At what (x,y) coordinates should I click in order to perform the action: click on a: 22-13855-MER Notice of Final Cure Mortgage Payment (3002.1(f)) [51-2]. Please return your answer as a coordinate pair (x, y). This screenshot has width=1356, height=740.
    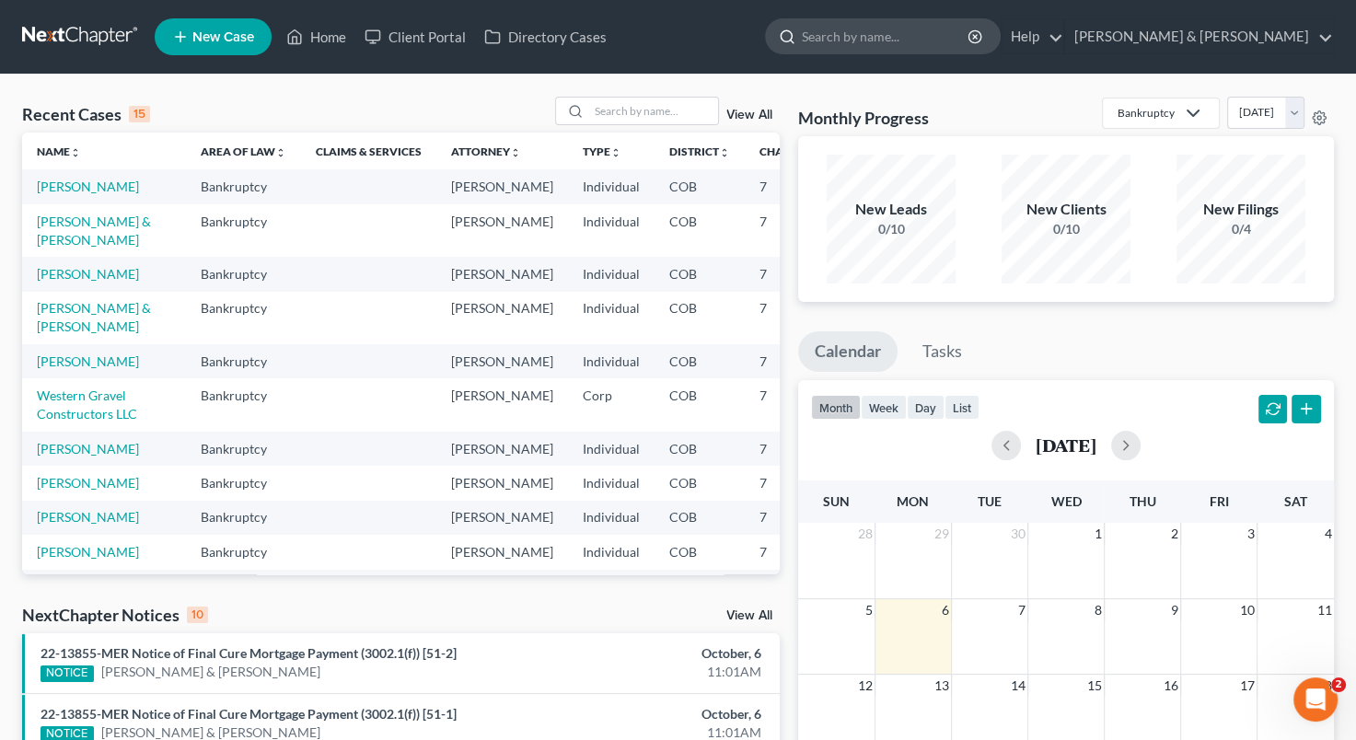
    Looking at the image, I should click on (249, 653).